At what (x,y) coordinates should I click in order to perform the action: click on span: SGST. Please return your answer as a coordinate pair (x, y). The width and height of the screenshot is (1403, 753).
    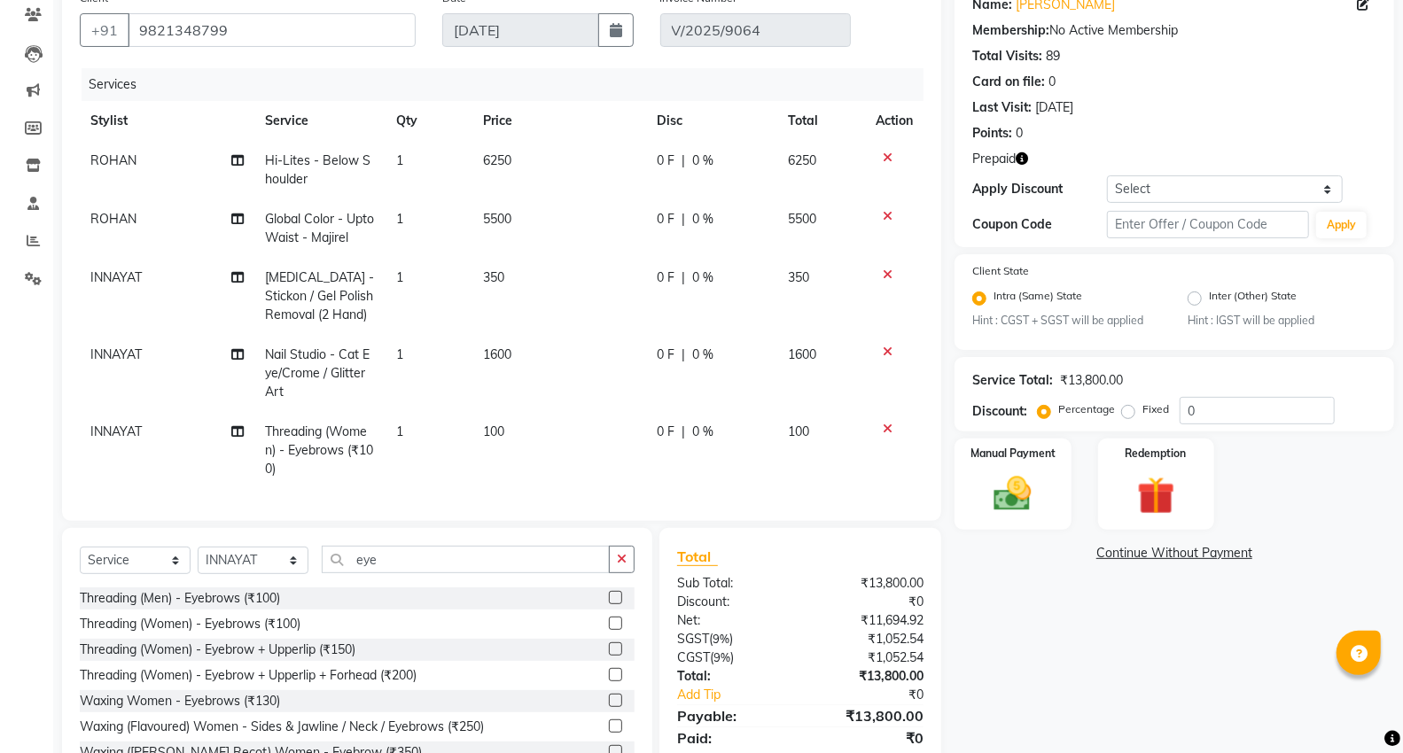
    Looking at the image, I should click on (693, 639).